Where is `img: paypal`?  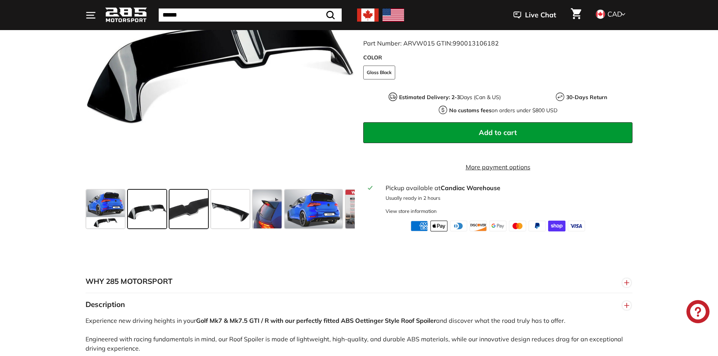 img: paypal is located at coordinates (537, 226).